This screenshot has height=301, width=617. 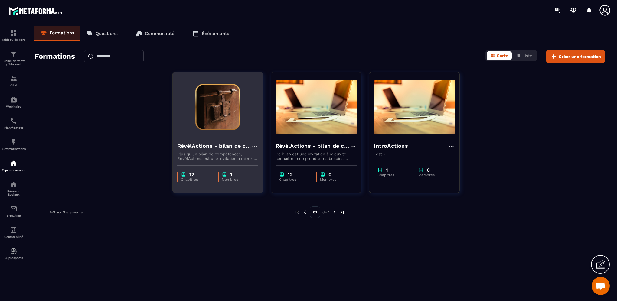 What do you see at coordinates (14, 188) in the screenshot?
I see `a: social-networksocial-networkRéseaux Sociaux` at bounding box center [14, 188].